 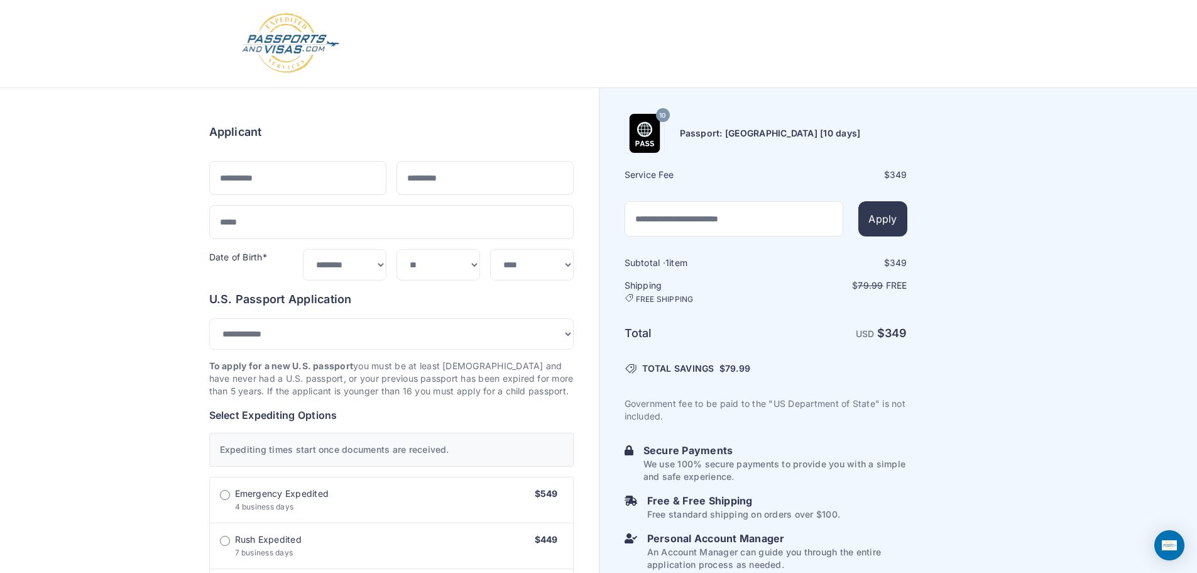 What do you see at coordinates (290, 43) in the screenshot?
I see `img: Logo` at bounding box center [290, 43].